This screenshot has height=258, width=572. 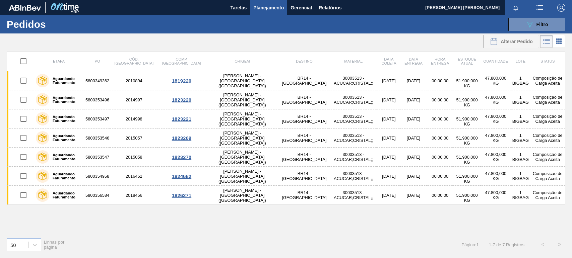 What do you see at coordinates (467, 61) in the screenshot?
I see `span: Estoque atual` at bounding box center [467, 61].